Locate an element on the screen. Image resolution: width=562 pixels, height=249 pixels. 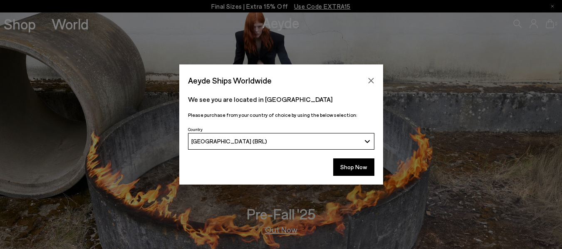
button: Close is located at coordinates (371, 81).